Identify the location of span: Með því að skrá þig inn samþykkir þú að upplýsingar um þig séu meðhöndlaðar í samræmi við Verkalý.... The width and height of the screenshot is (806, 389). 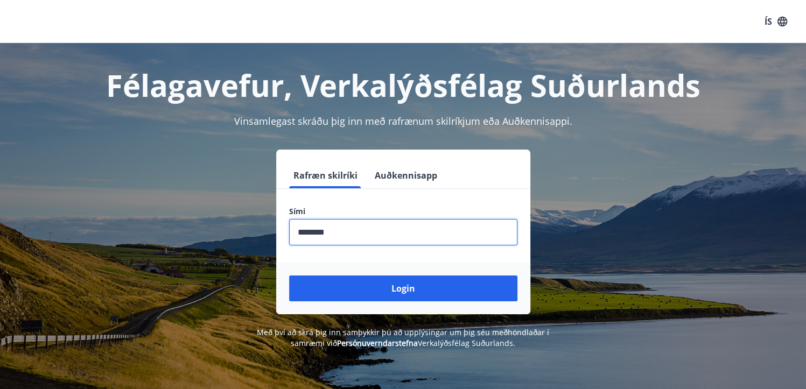
(403, 337).